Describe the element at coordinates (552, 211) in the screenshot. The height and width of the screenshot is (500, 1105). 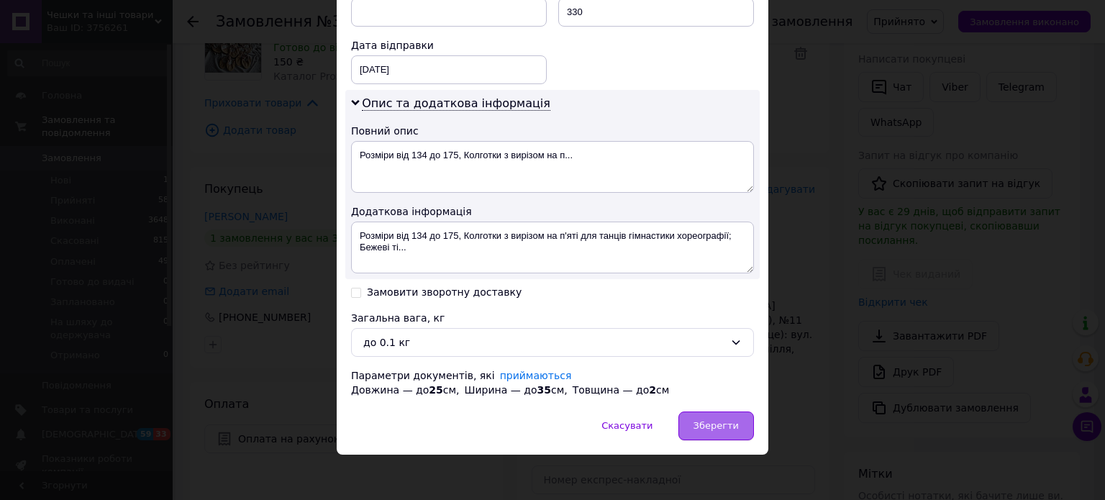
I see `div: Додаткова інформація` at that location.